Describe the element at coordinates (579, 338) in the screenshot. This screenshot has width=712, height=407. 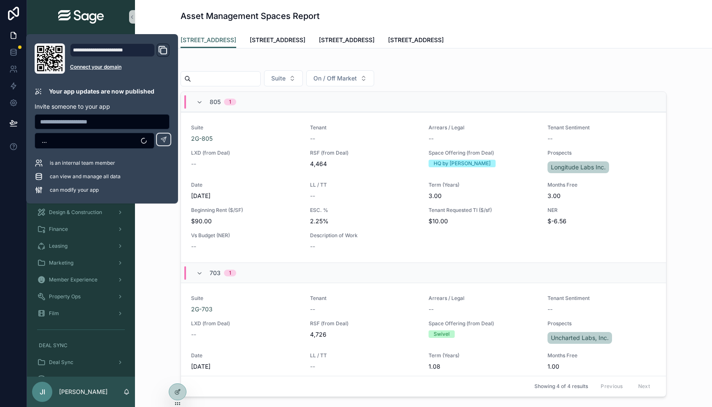
I see `a: Uncharted Labs, Inc.` at that location.